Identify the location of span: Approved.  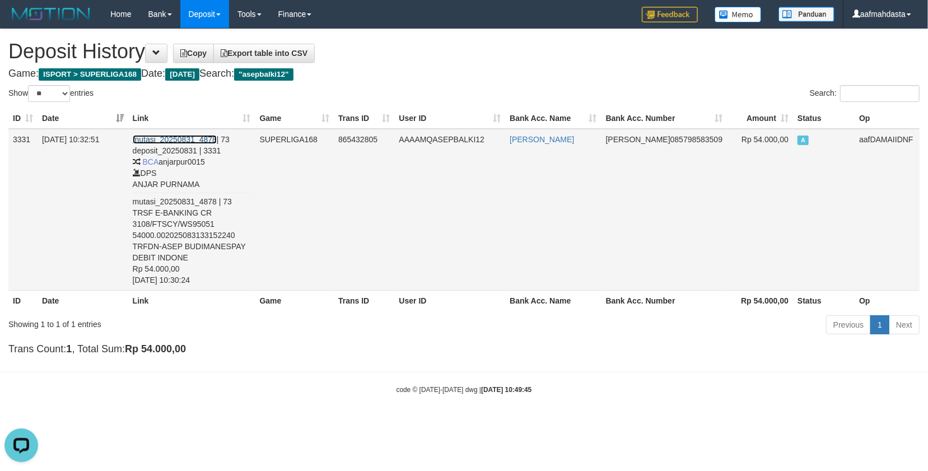
(803, 140).